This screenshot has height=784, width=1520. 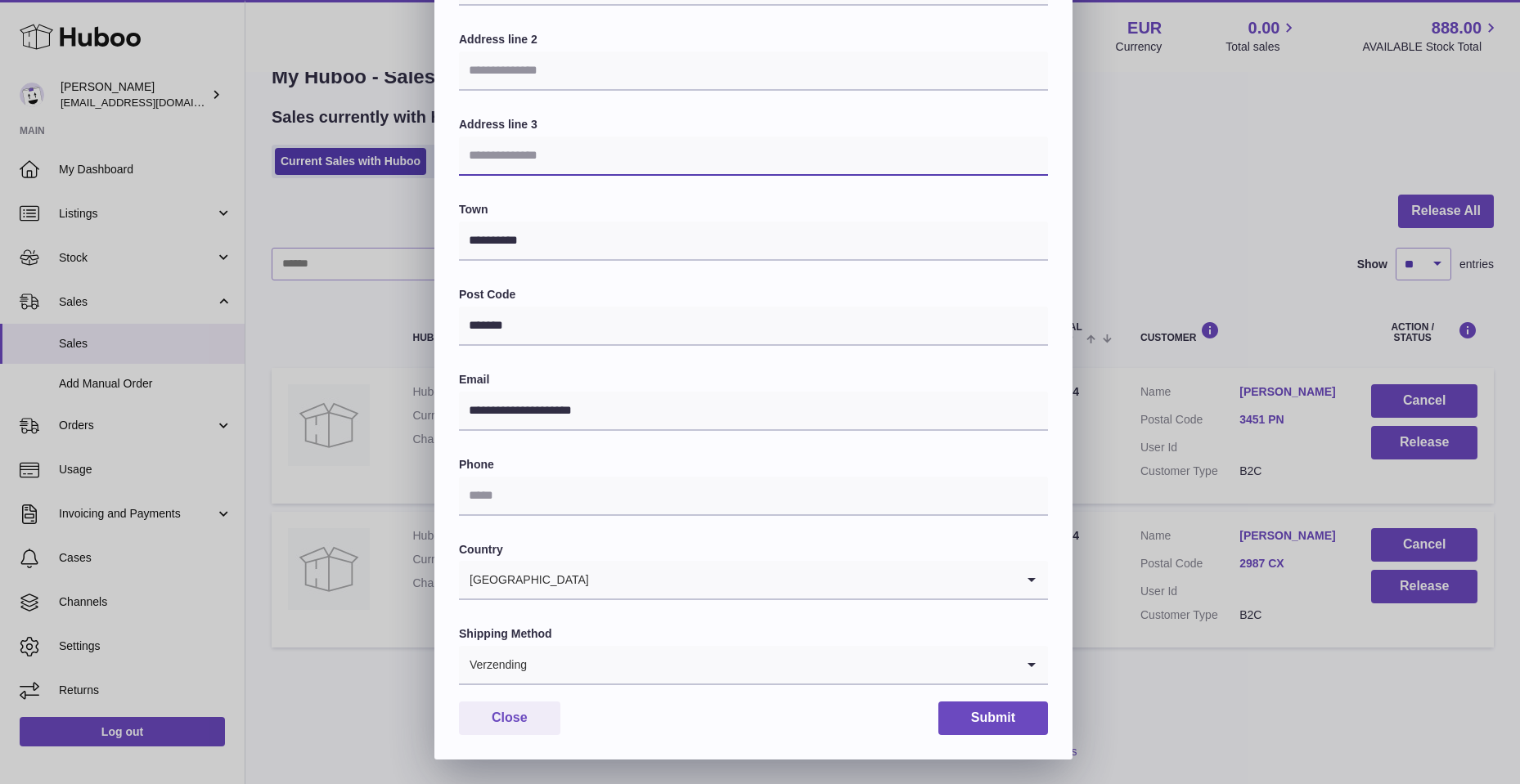 What do you see at coordinates (510, 717) in the screenshot?
I see `button: Close` at bounding box center [510, 717].